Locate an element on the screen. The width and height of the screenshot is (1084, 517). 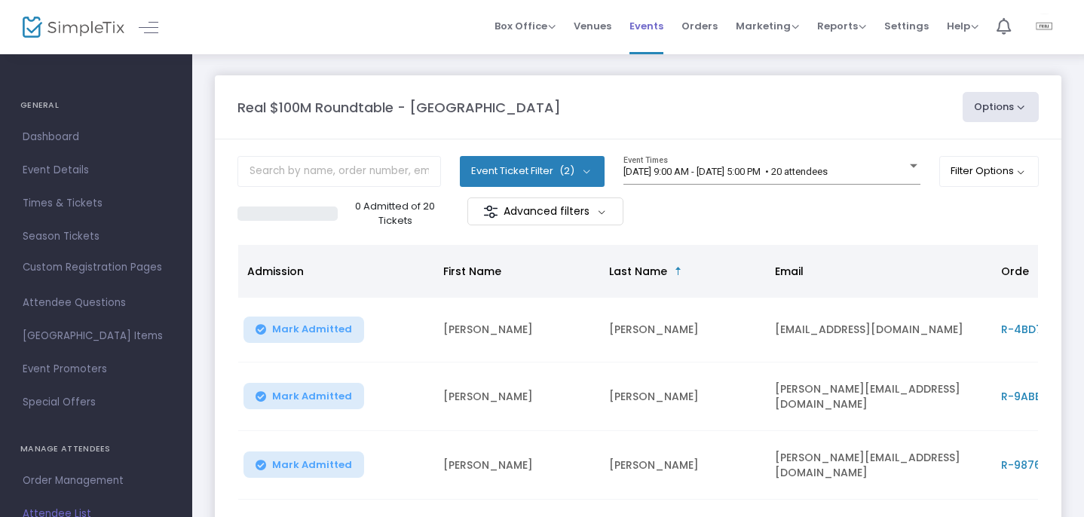
span: Reports is located at coordinates (841, 26).